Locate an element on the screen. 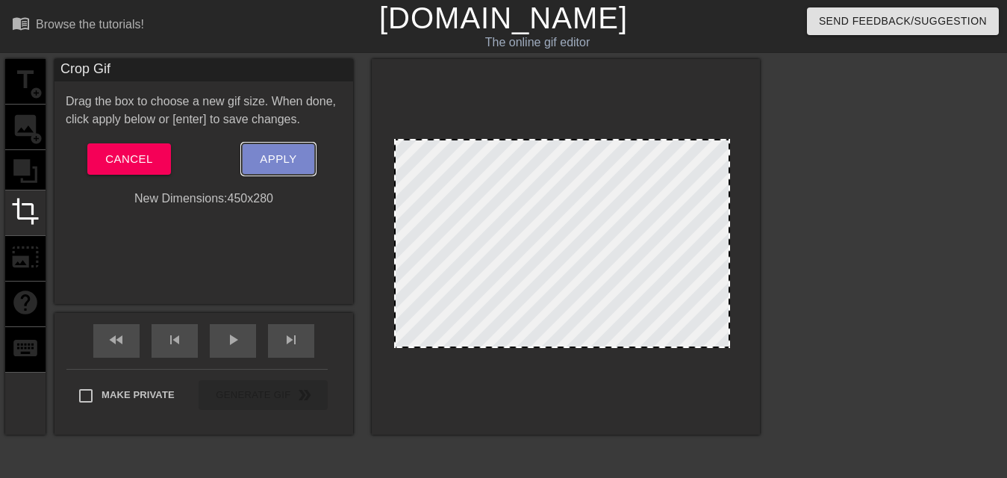 The image size is (1007, 478). div: The online gif editor is located at coordinates (538, 43).